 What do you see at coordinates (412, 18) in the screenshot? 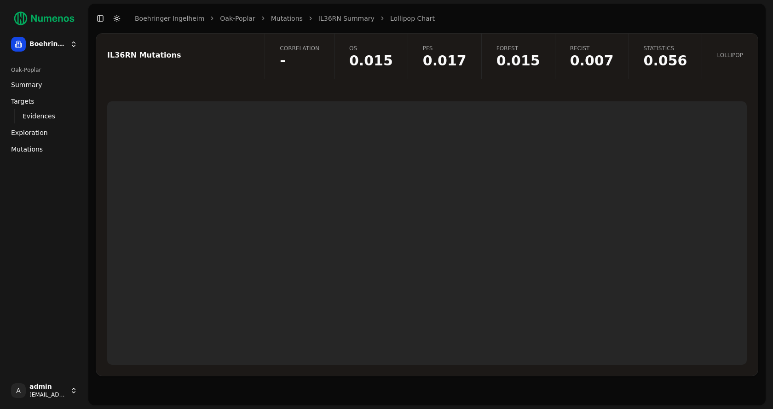
I see `a: Lollipop Chart` at bounding box center [412, 18].